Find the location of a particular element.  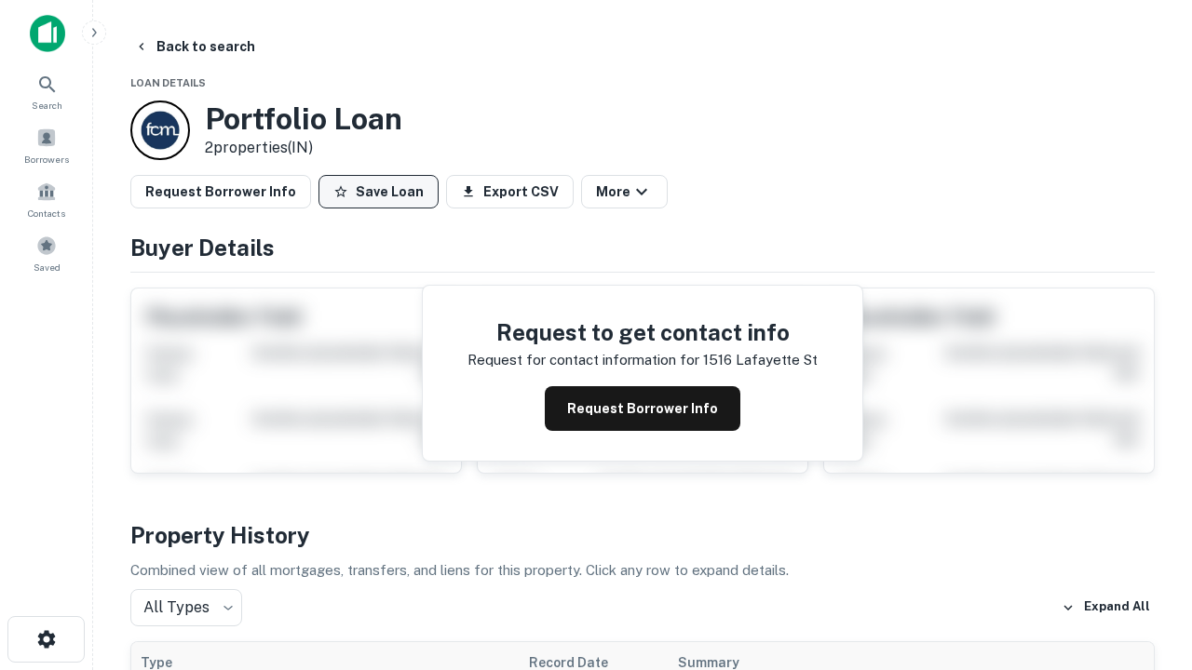

a: Search is located at coordinates (47, 91).